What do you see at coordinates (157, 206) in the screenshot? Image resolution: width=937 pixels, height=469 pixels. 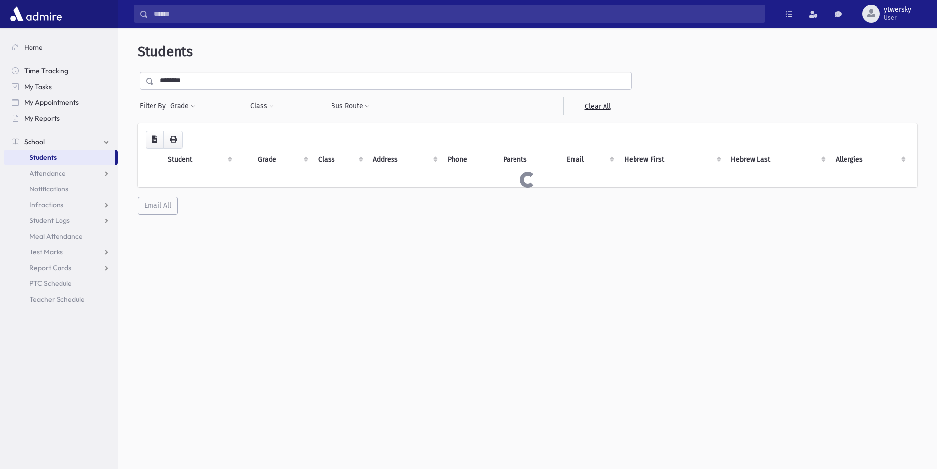 I see `button: Email All` at bounding box center [157, 206].